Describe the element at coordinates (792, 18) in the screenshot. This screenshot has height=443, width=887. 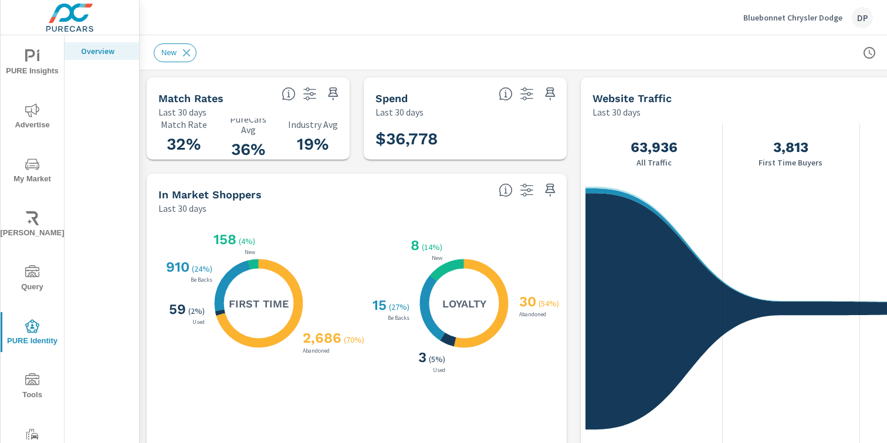
I see `p: Bluebonnet Chrysler Dodge` at that location.